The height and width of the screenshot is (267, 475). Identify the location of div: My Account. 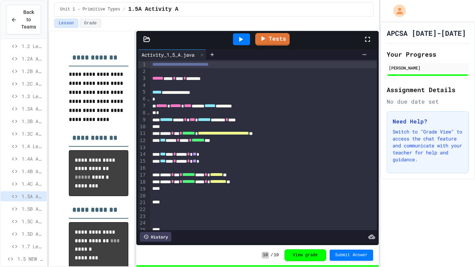
(397, 11).